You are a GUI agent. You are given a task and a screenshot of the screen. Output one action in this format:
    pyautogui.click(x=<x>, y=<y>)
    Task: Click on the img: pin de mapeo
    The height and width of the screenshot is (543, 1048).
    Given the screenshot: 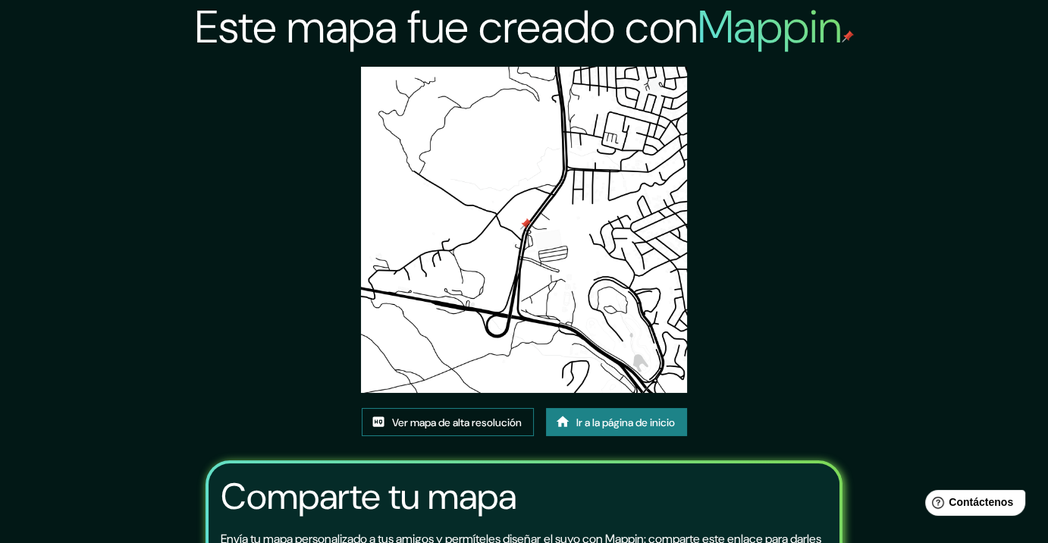 What is the action you would take?
    pyautogui.click(x=848, y=36)
    